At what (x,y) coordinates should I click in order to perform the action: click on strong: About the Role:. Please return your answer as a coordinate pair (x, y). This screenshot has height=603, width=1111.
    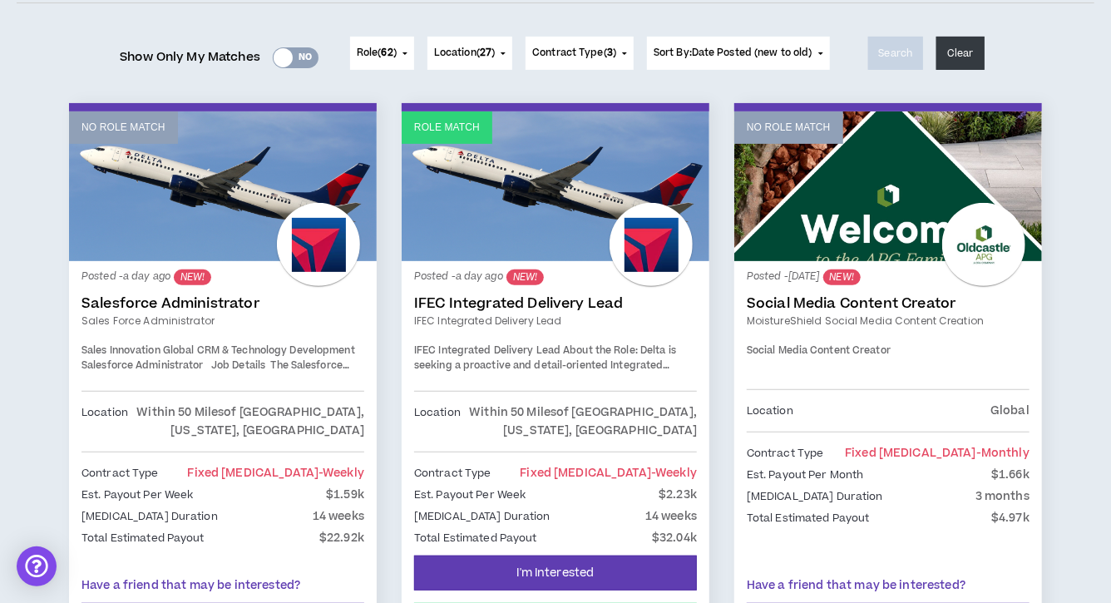
    Looking at the image, I should click on (600, 350).